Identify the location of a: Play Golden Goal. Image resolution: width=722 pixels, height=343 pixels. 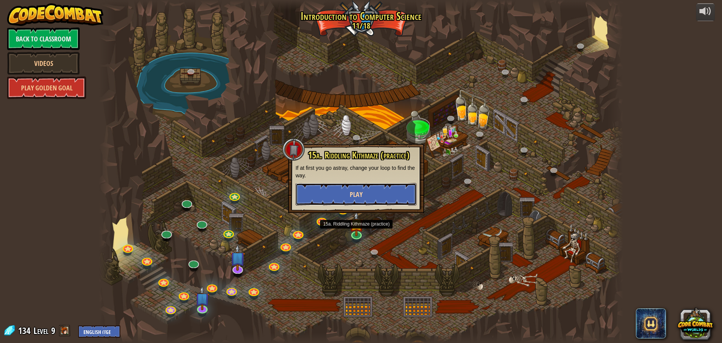
(47, 88).